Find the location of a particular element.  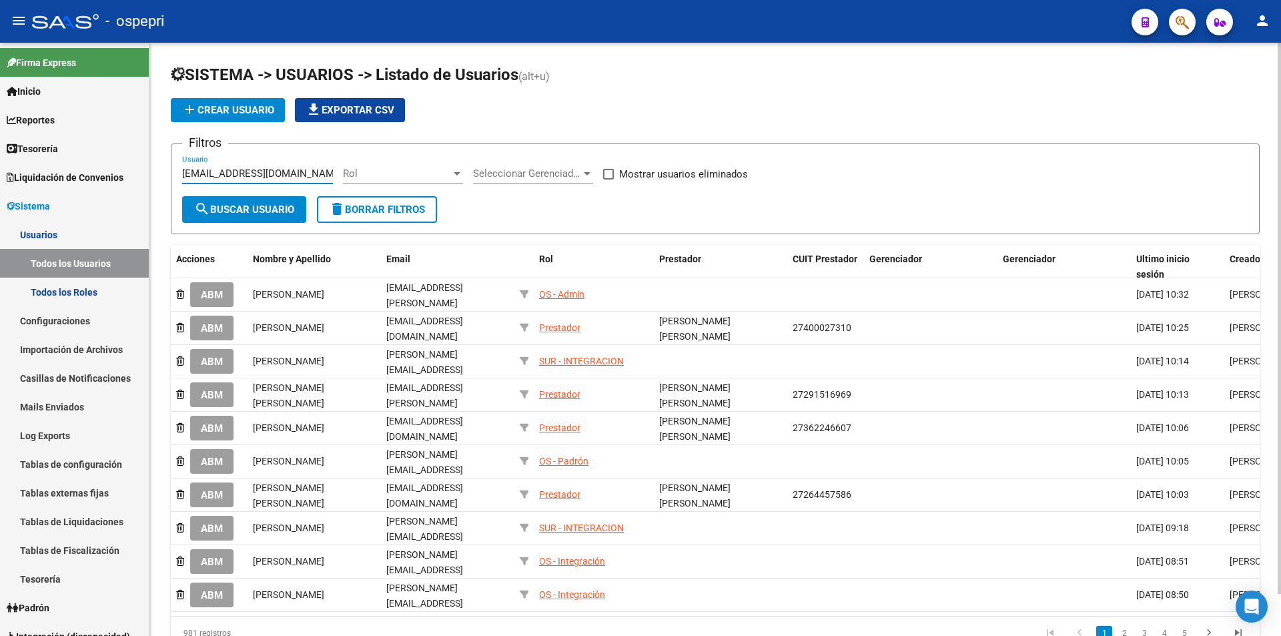

mat-icon: add is located at coordinates (190, 109).